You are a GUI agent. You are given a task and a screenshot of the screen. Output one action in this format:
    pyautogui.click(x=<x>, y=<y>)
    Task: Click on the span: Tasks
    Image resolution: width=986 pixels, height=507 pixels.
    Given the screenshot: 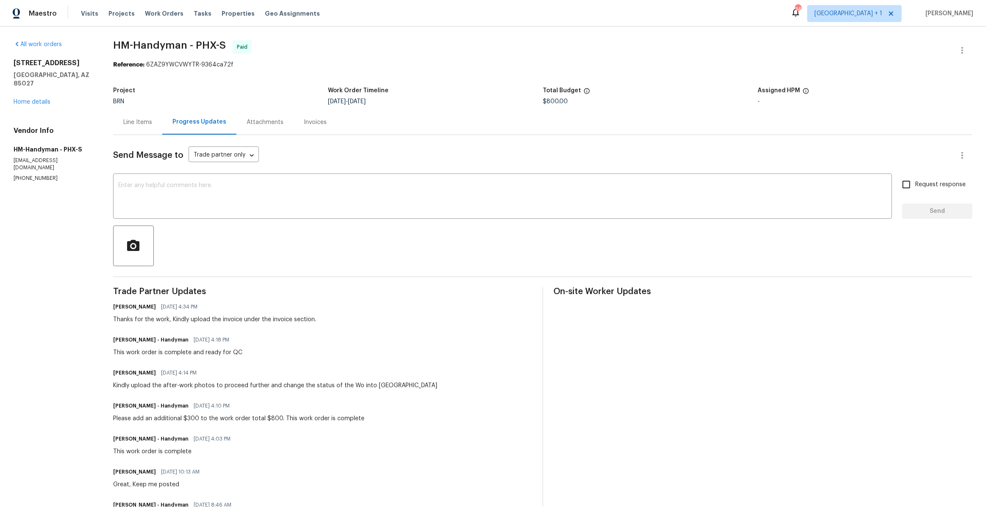 What is the action you would take?
    pyautogui.click(x=202, y=14)
    